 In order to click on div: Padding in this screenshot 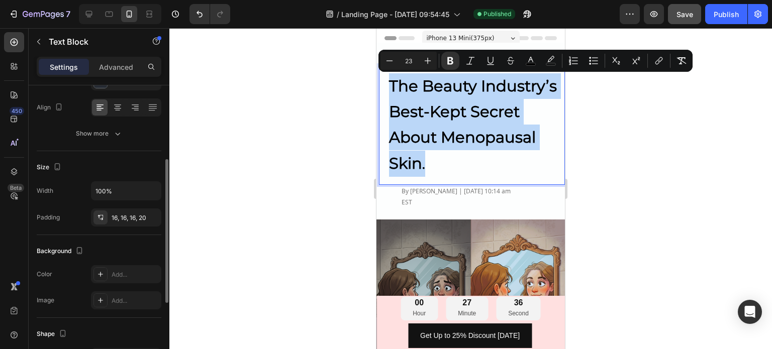, I will do `click(48, 218)`.